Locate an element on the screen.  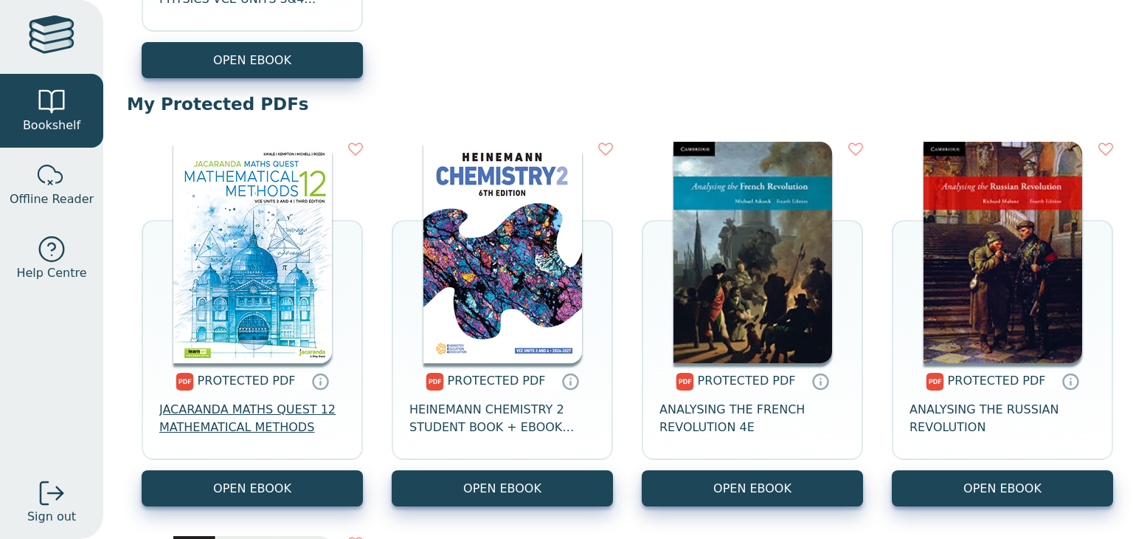
span: Offline Reader is located at coordinates (52, 199).